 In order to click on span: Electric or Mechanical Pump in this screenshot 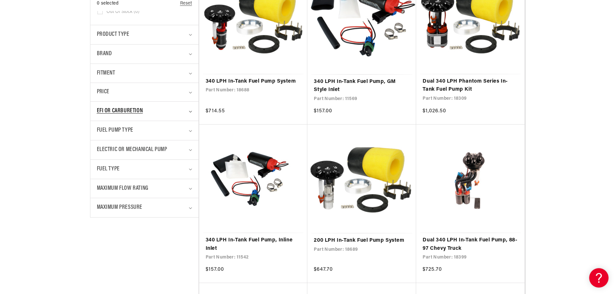, I will do `click(132, 150)`.